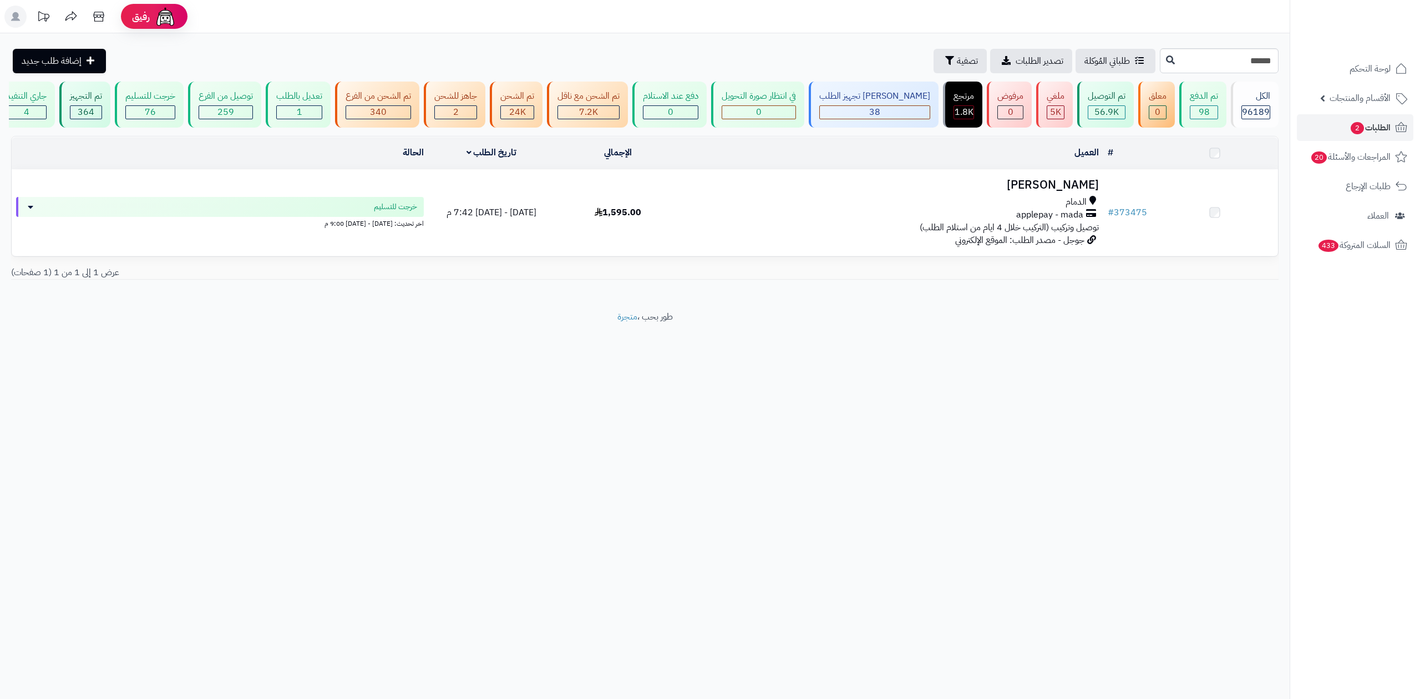 The height and width of the screenshot is (699, 1420). I want to click on span: applepay - mada, so click(1049, 215).